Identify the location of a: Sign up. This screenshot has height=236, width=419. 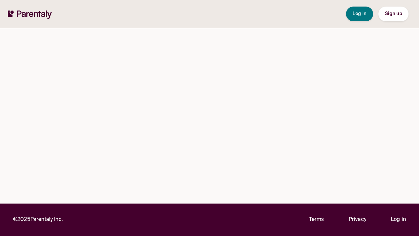
(393, 14).